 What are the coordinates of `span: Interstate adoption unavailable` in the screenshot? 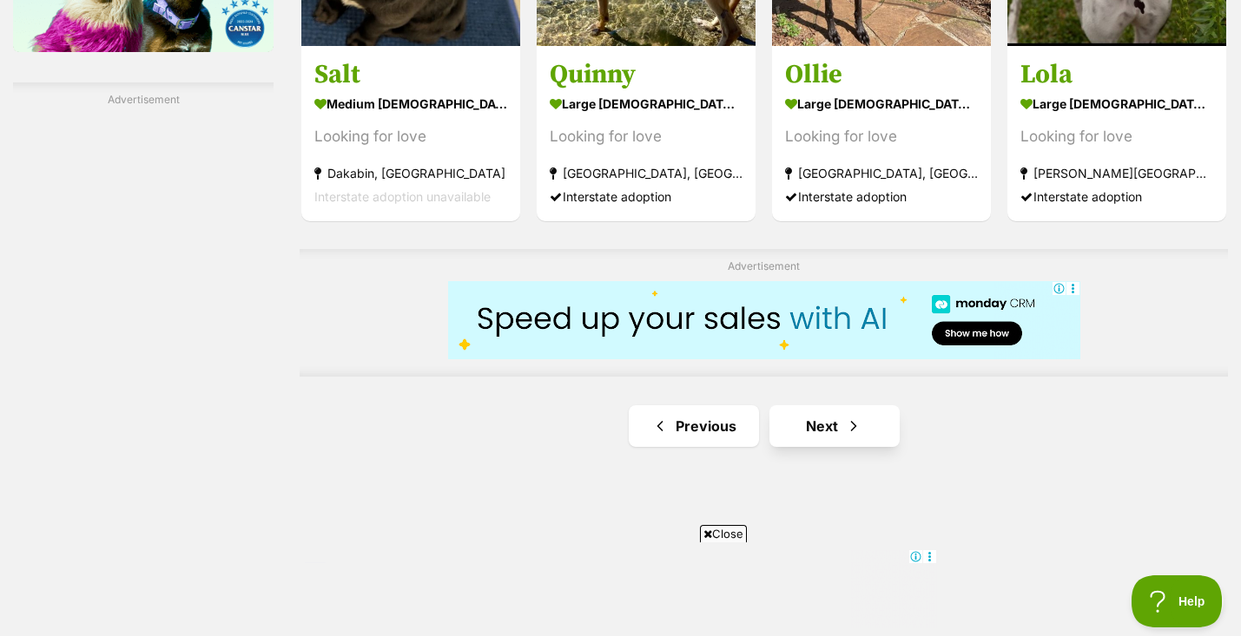 It's located at (402, 196).